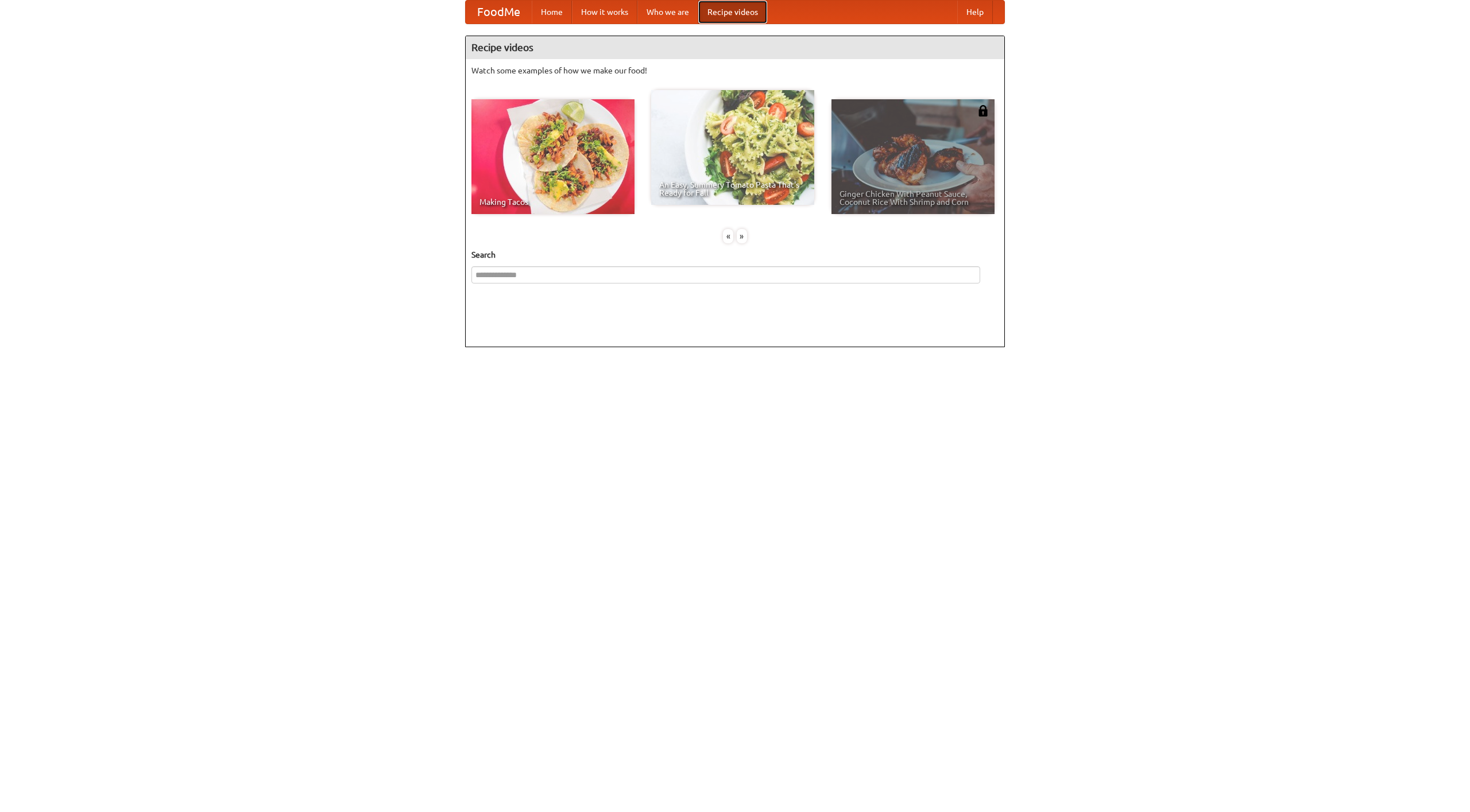 The image size is (1470, 812). I want to click on span: Making Tacos, so click(553, 202).